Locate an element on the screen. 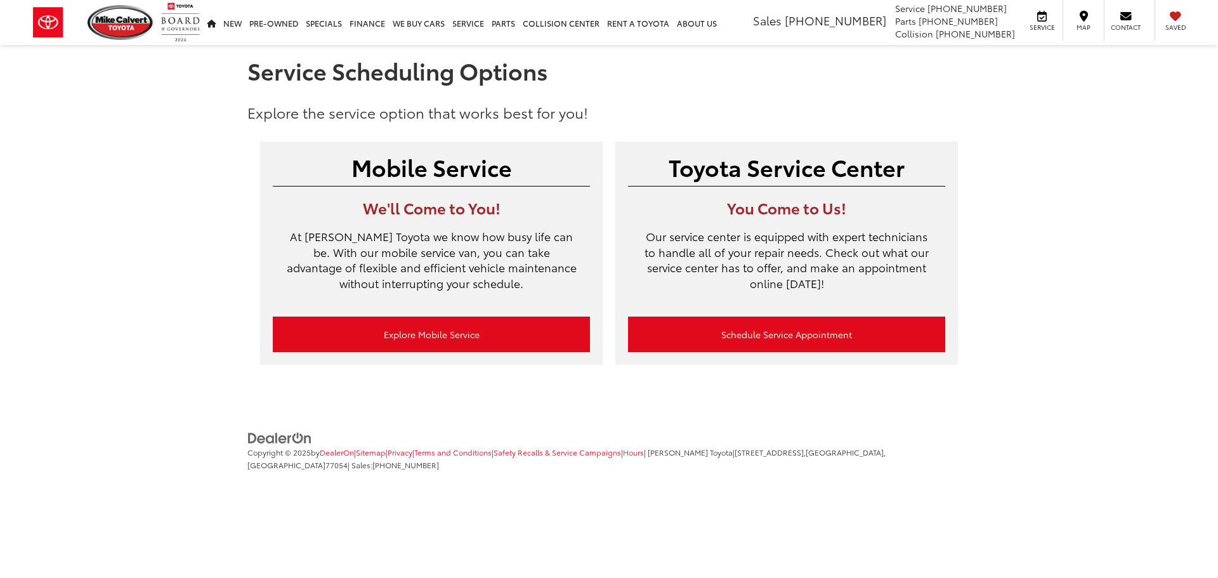 The width and height of the screenshot is (1218, 578). p: Explore the service option that works best for you! is located at coordinates (609, 112).